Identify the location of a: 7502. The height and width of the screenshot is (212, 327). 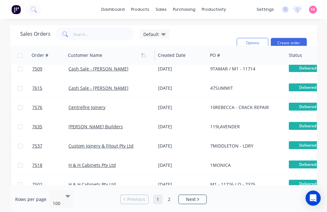
(50, 184).